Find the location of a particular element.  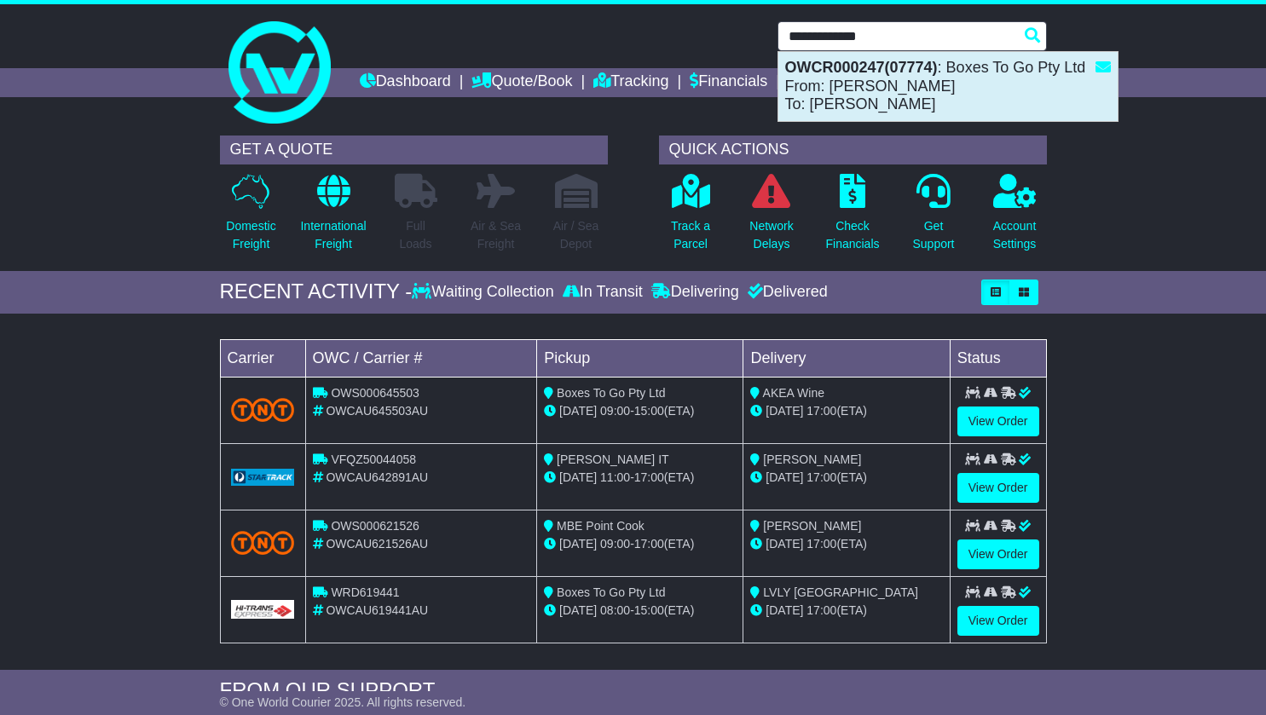

a: NetworkDelays is located at coordinates (771, 217).